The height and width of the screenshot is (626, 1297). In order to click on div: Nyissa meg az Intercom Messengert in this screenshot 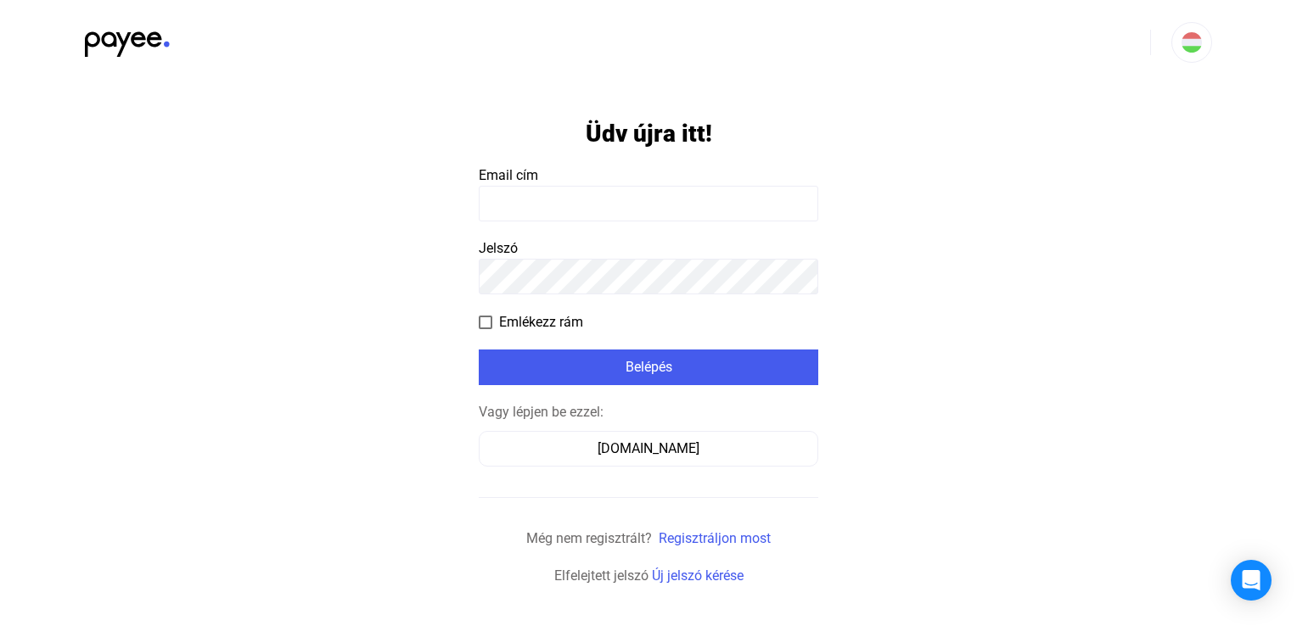, I will do `click(1251, 581)`.